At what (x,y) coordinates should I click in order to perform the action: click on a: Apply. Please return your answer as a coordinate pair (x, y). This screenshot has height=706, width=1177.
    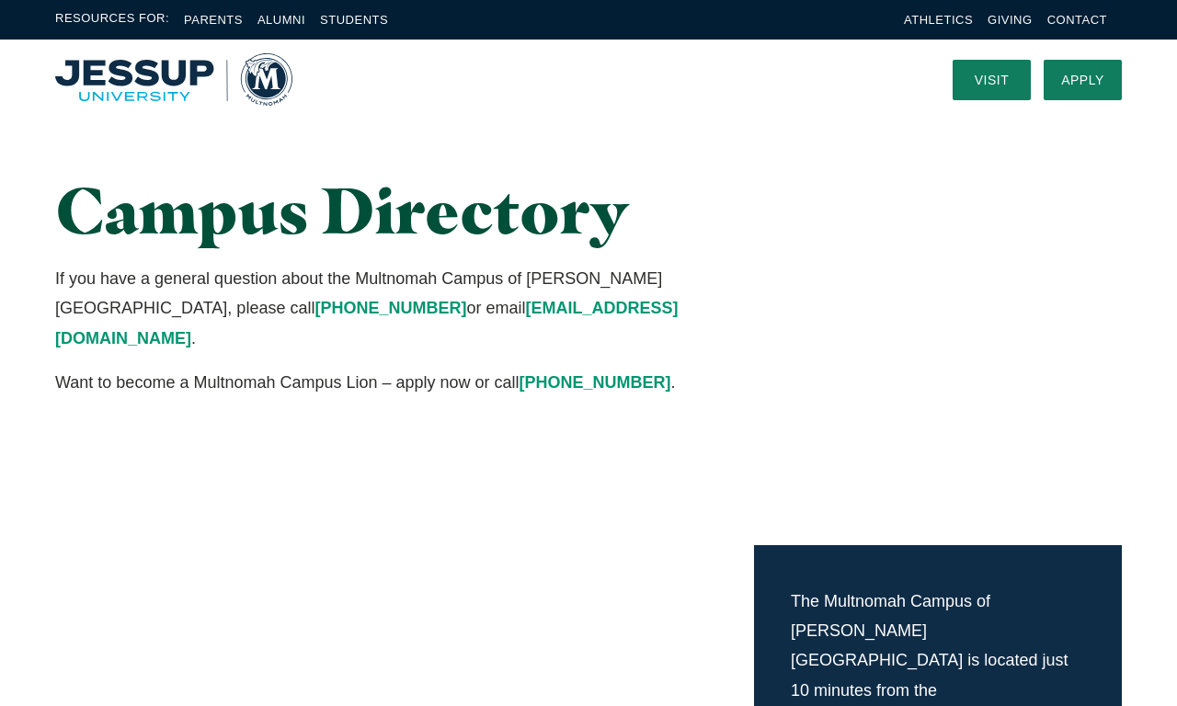
    Looking at the image, I should click on (1083, 80).